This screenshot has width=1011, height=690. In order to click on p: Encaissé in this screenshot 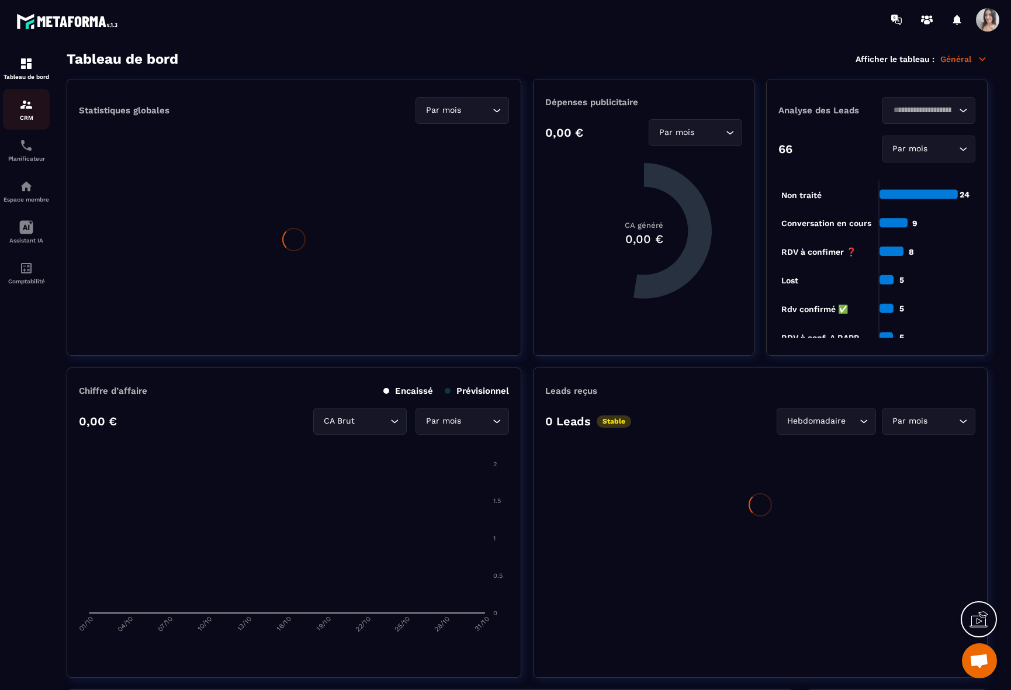, I will do `click(408, 391)`.